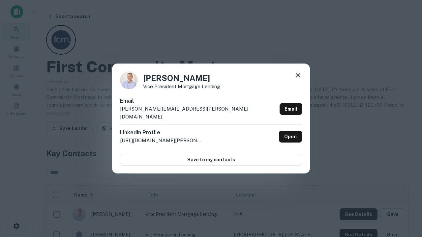 Image resolution: width=422 pixels, height=237 pixels. I want to click on button: Save to my contacts, so click(211, 160).